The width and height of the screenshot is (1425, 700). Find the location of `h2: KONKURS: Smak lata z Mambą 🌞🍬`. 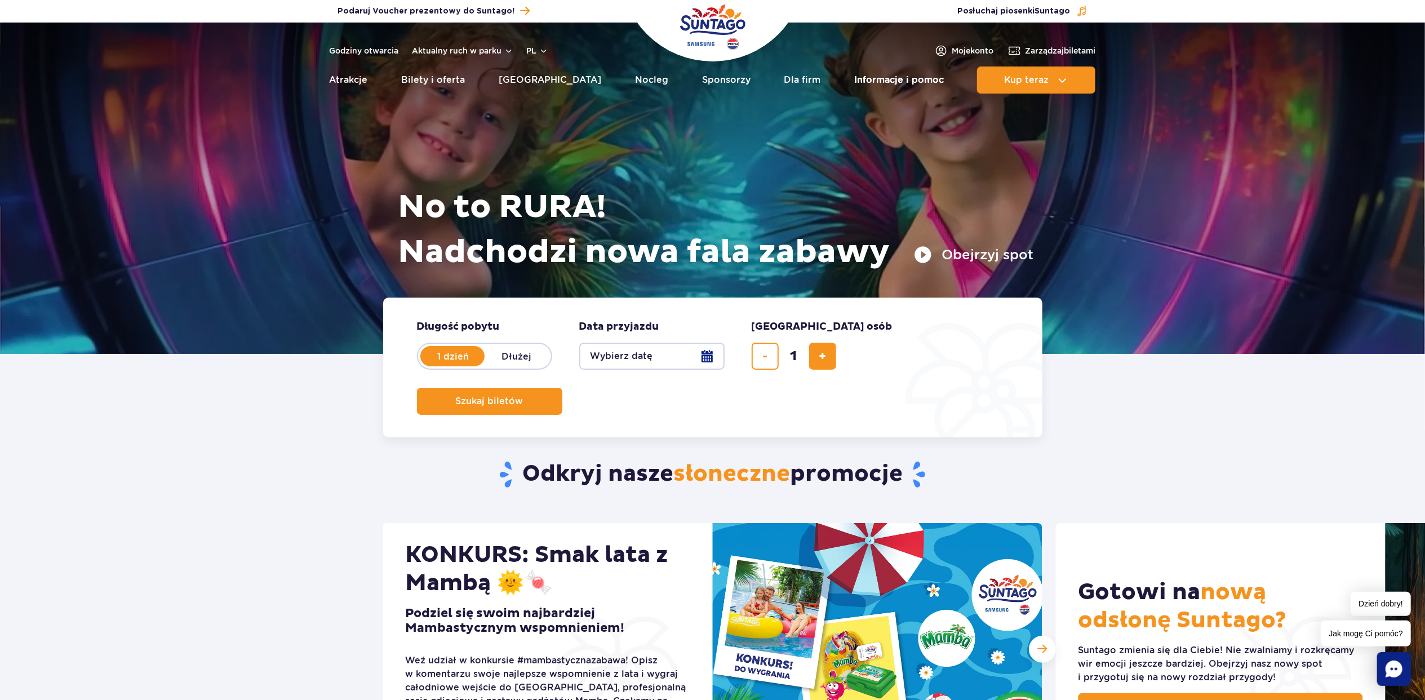

h2: KONKURS: Smak lata z Mambą 🌞🍬 is located at coordinates (548, 569).